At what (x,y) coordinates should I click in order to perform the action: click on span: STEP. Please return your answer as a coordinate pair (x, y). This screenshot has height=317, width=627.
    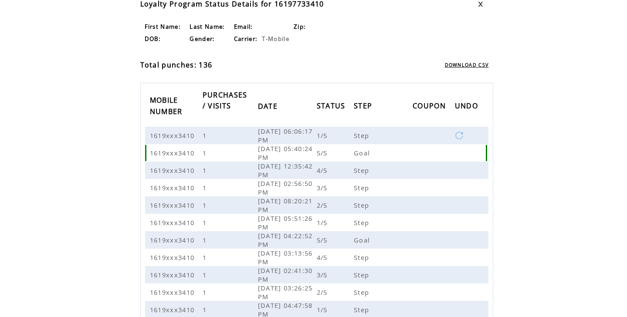
    Looking at the image, I should click on (364, 107).